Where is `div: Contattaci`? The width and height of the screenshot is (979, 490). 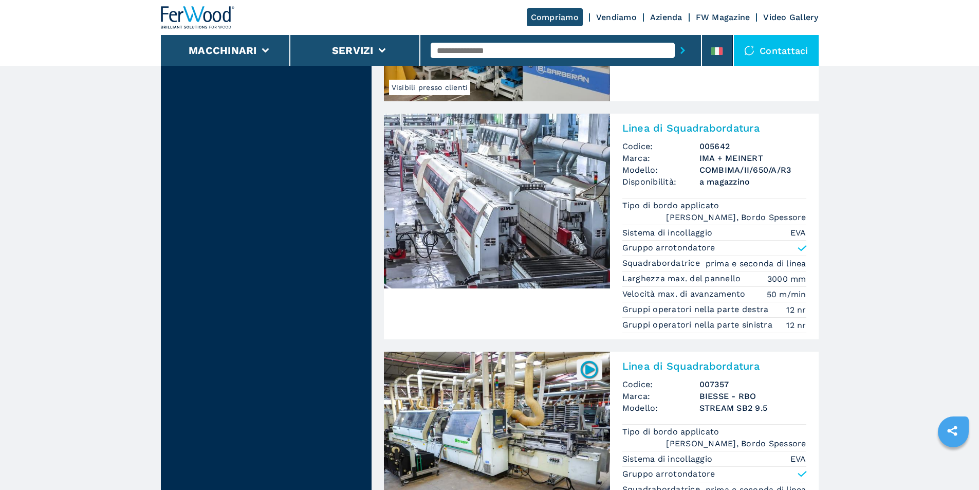
div: Contattaci is located at coordinates (776, 50).